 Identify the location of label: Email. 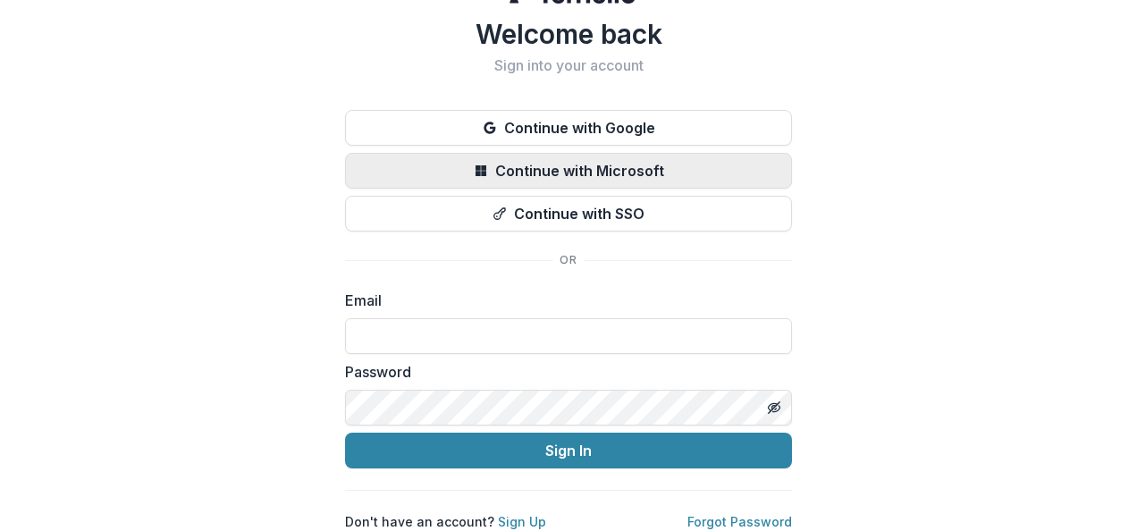
(563, 300).